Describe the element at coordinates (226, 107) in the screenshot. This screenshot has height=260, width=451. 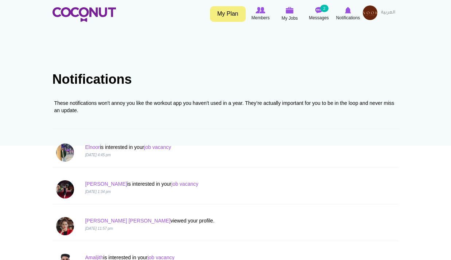
I see `div: These notifications won't annoy you like the workout app you haven't used in a year. They’re actu...` at that location.